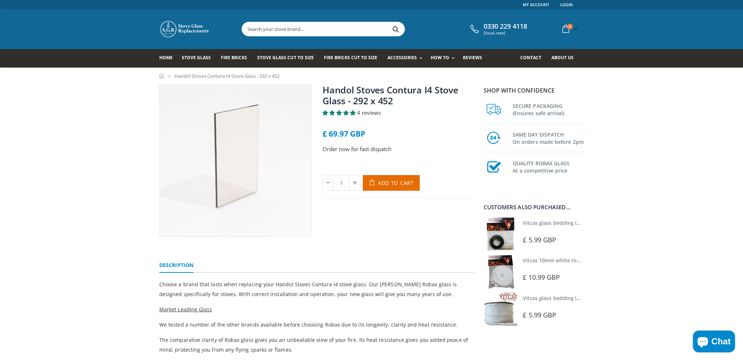  Describe the element at coordinates (196, 57) in the screenshot. I see `span: Stove Glass` at that location.